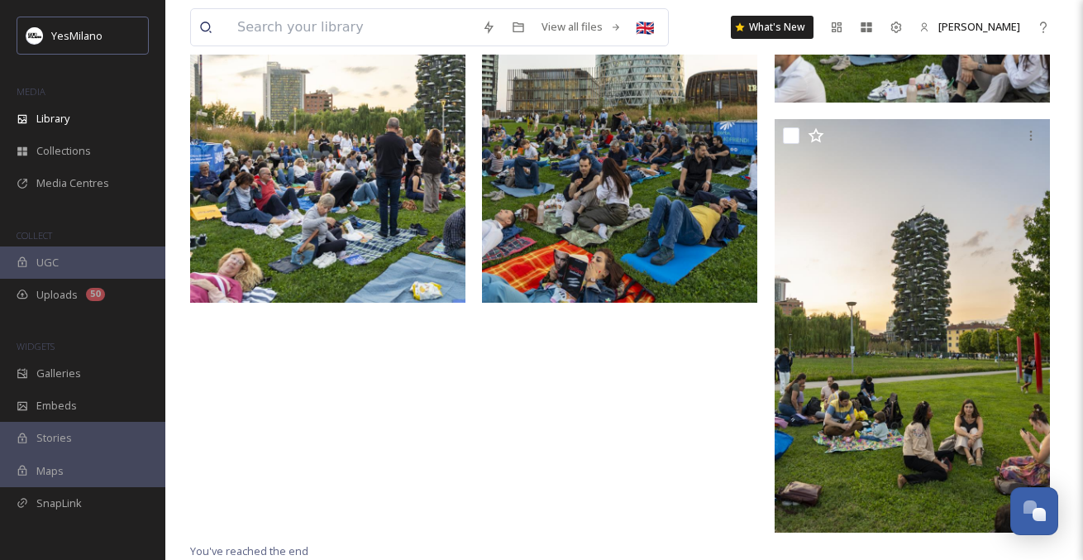 The image size is (1083, 560). I want to click on img: BAM_Backtothecityconcert2025_AnnaDellaBadia_YesMilano_mDSC00584.JPG, so click(912, 326).